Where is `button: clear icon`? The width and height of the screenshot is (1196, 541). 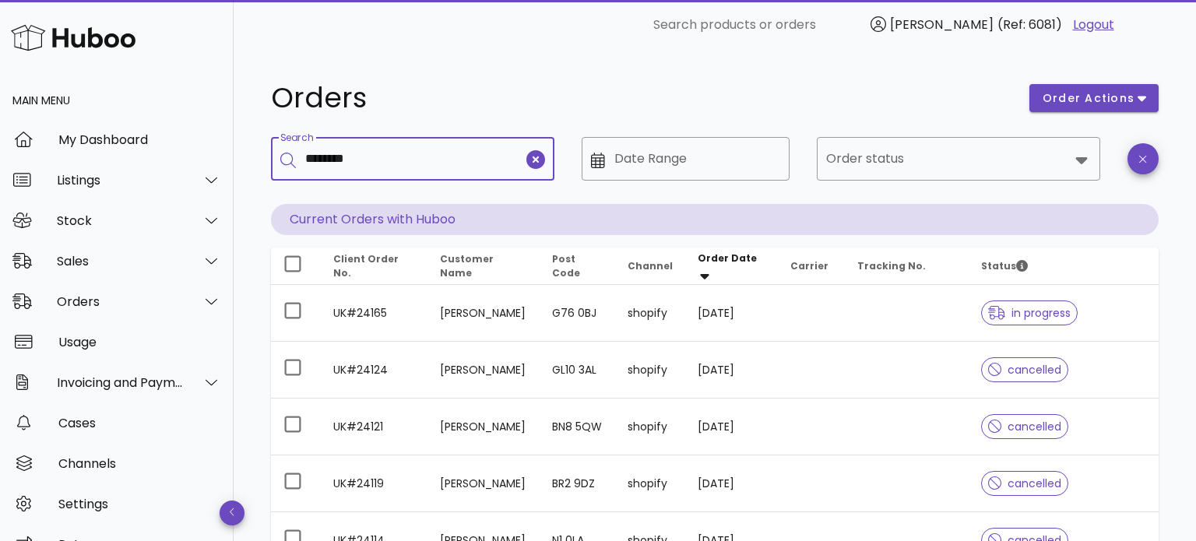
button: clear icon is located at coordinates (536, 160).